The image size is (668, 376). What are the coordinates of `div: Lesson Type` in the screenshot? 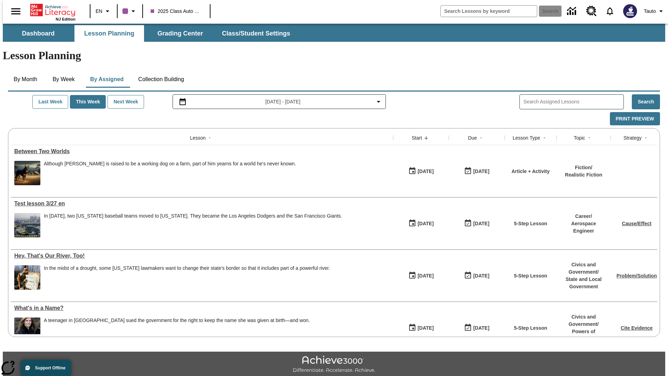 It's located at (526, 138).